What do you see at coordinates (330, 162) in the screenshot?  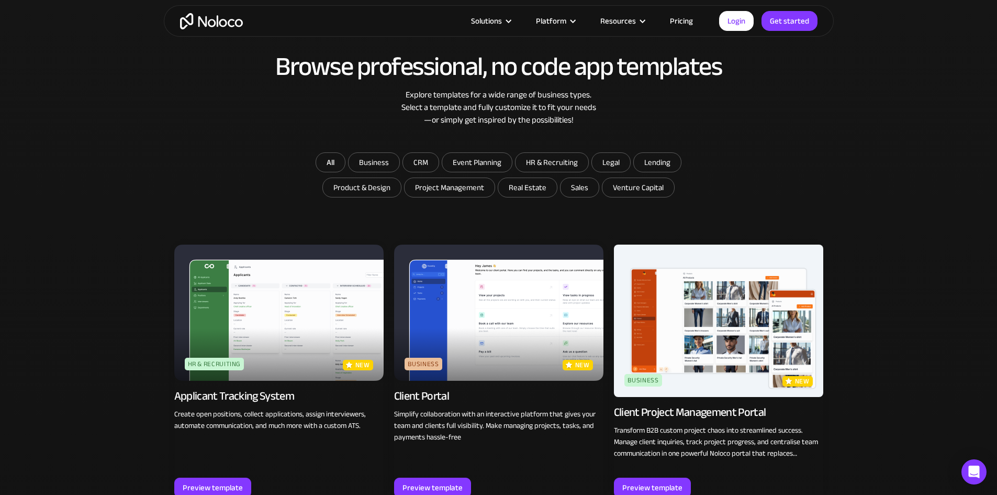 I see `a: All` at bounding box center [330, 162].